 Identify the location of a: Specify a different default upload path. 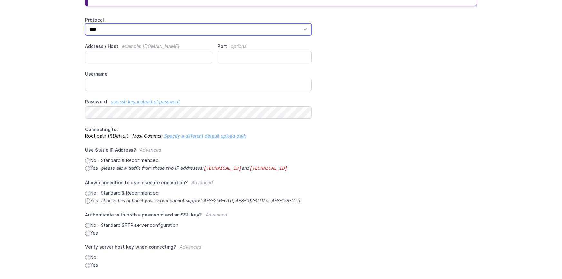
(205, 136).